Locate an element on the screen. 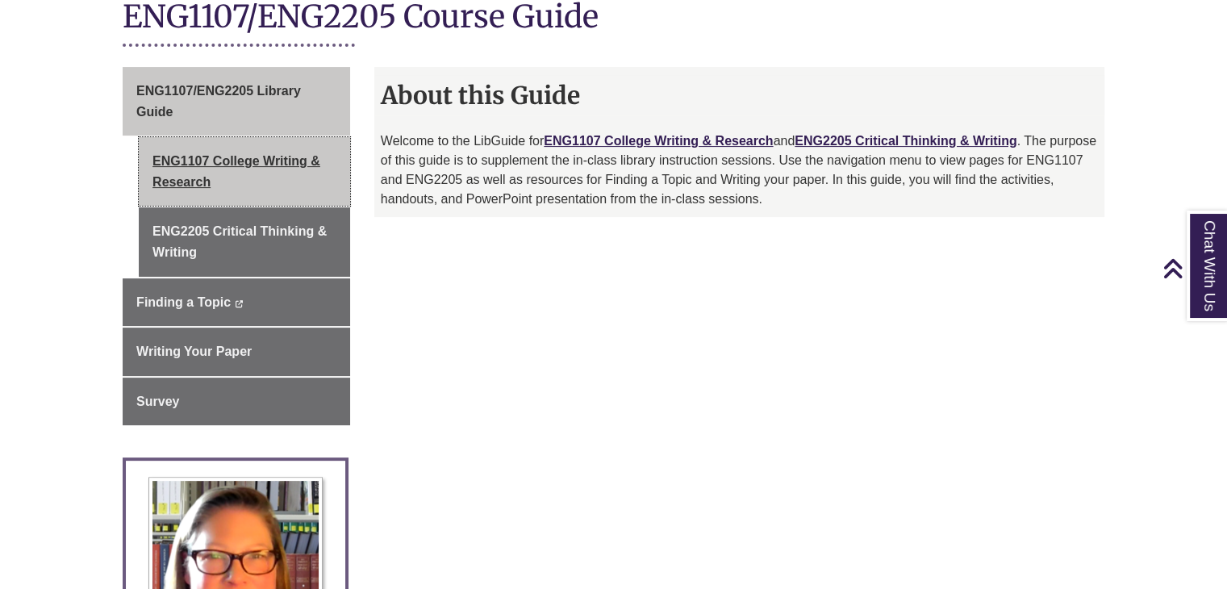 This screenshot has height=589, width=1227. span: Survey is located at coordinates (157, 401).